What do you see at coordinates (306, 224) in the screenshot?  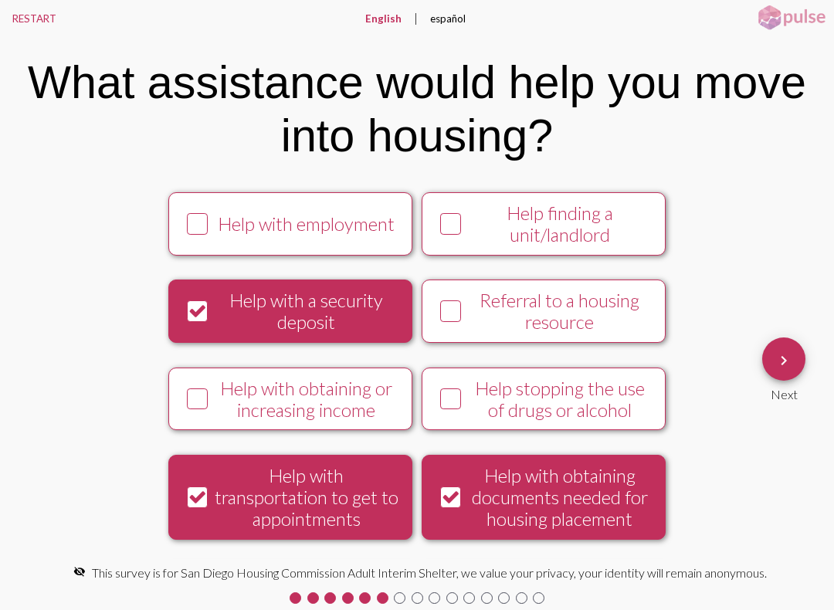 I see `div: Help with employment` at bounding box center [306, 224].